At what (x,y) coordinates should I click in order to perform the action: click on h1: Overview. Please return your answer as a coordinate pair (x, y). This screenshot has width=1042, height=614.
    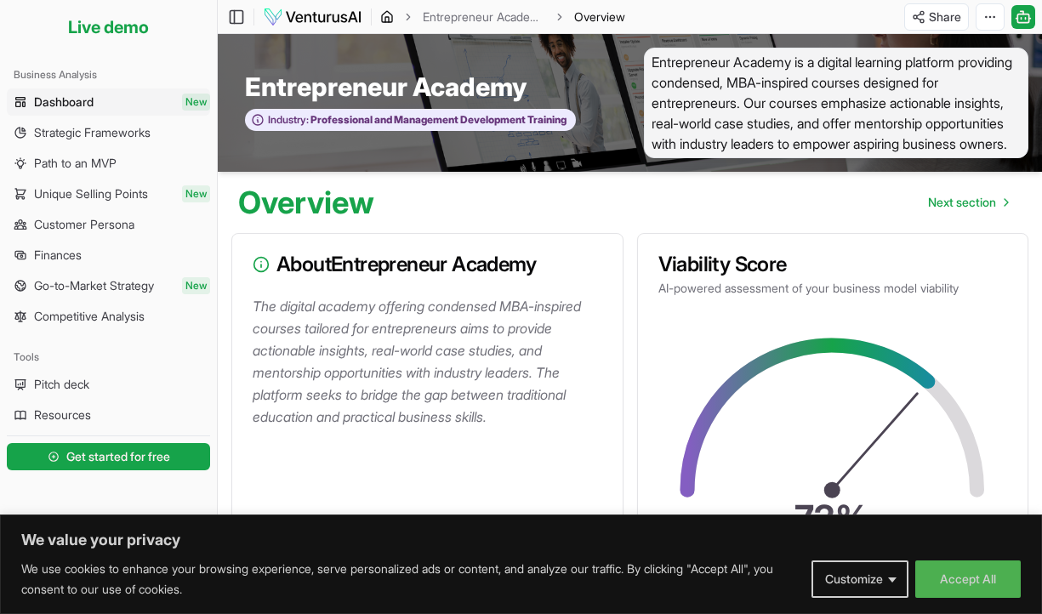
    Looking at the image, I should click on (306, 202).